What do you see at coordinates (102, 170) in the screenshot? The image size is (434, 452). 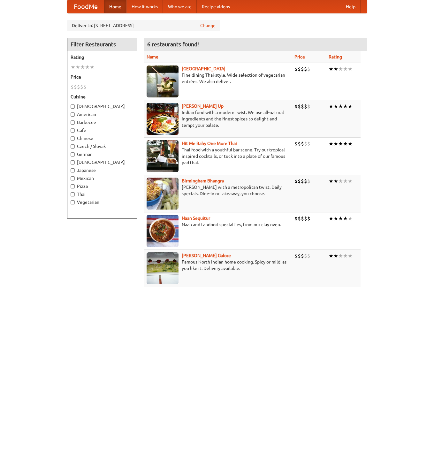 I see `label: Japanese` at bounding box center [102, 170].